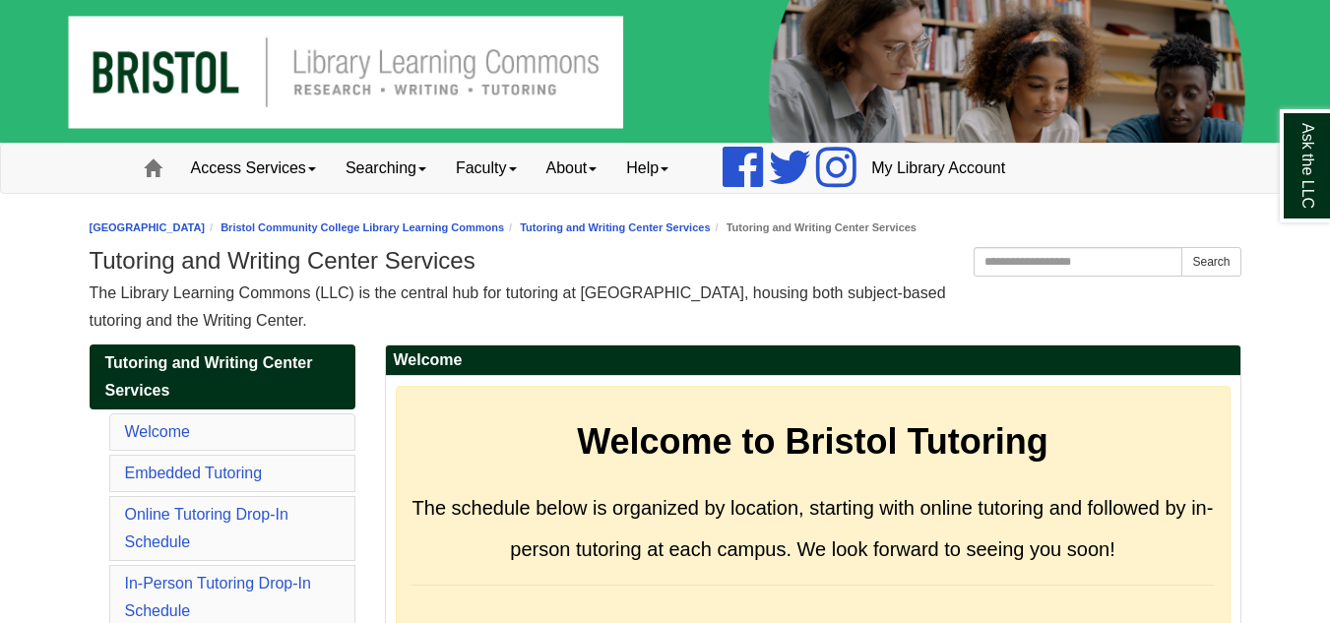 This screenshot has width=1330, height=623. What do you see at coordinates (157, 431) in the screenshot?
I see `a: Welcome` at bounding box center [157, 431].